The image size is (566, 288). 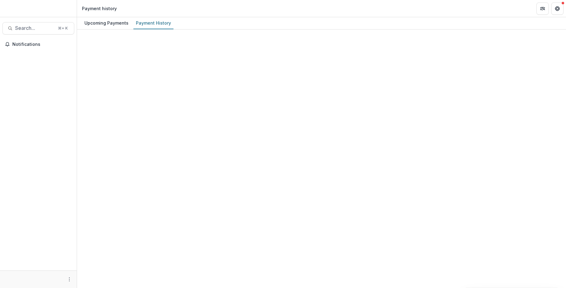 What do you see at coordinates (38, 28) in the screenshot?
I see `button: Search...` at bounding box center [38, 28].